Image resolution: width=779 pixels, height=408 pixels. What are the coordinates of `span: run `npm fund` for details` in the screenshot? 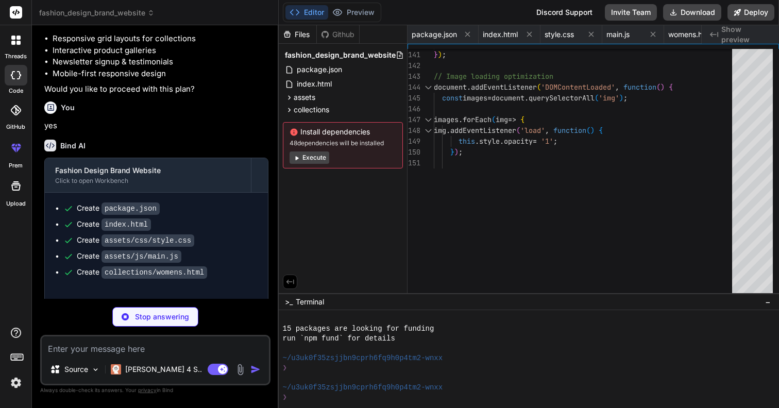 It's located at (339, 339).